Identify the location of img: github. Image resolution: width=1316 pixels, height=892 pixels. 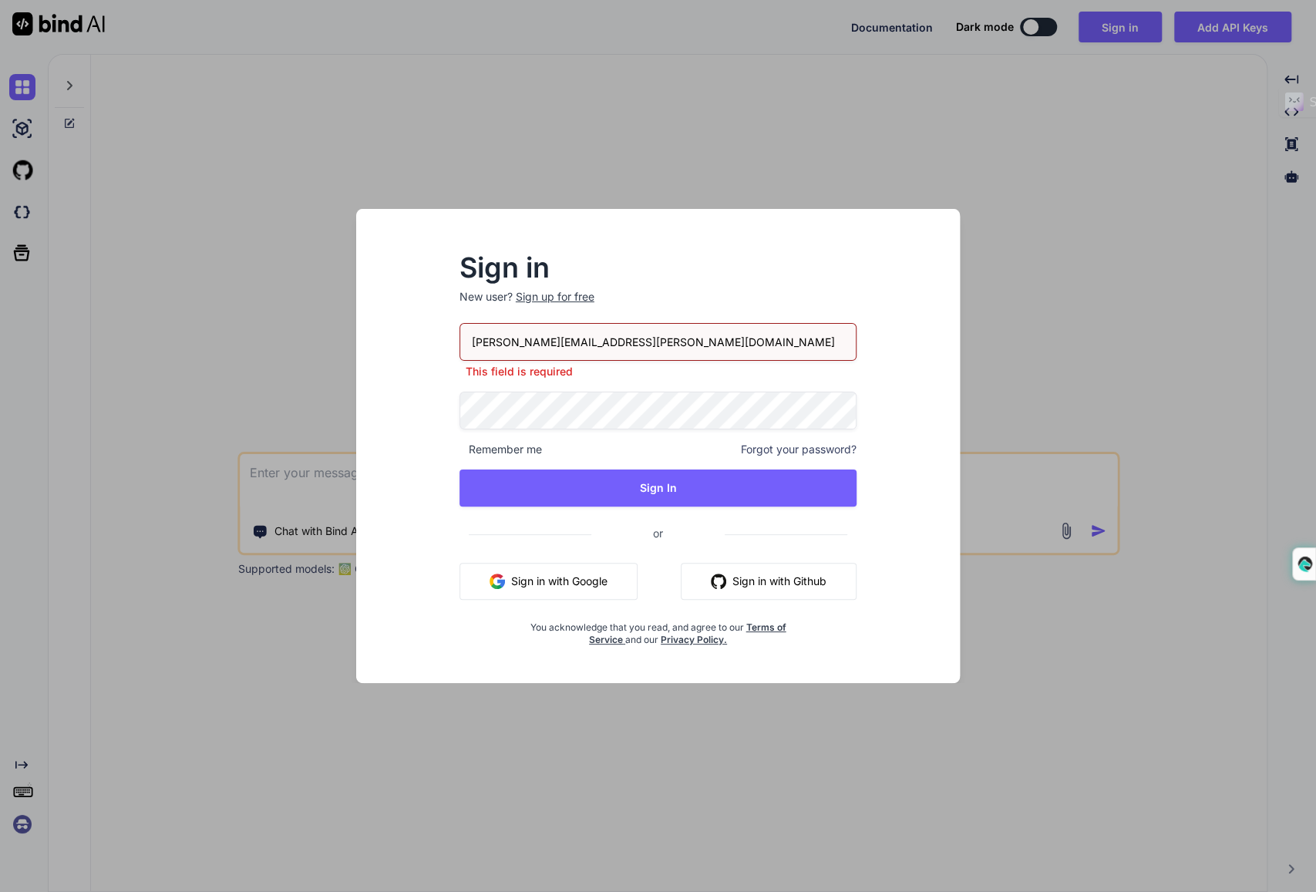
(719, 581).